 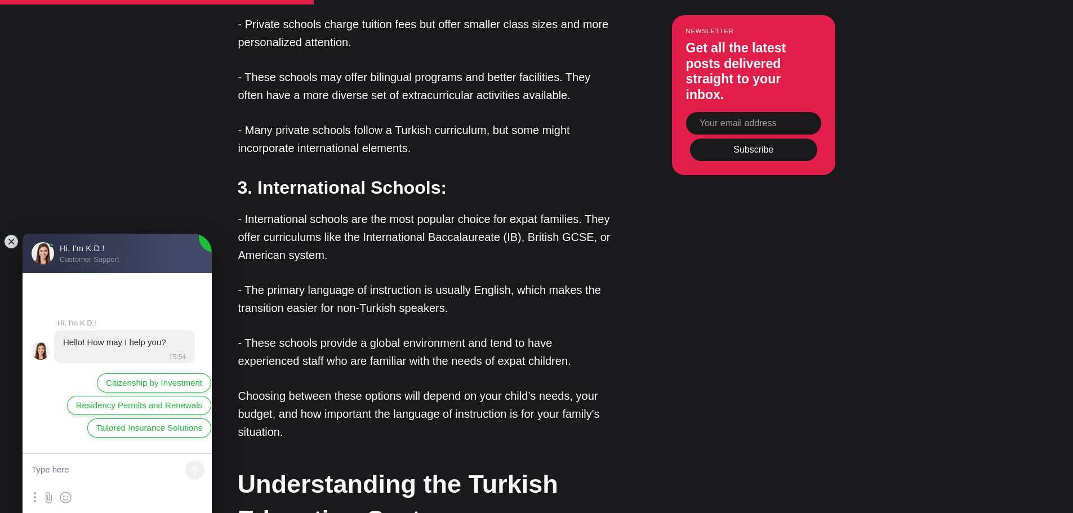 I want to click on p: - The primary language of instruction is usually English, which makes the transition easier for n..., so click(x=427, y=299).